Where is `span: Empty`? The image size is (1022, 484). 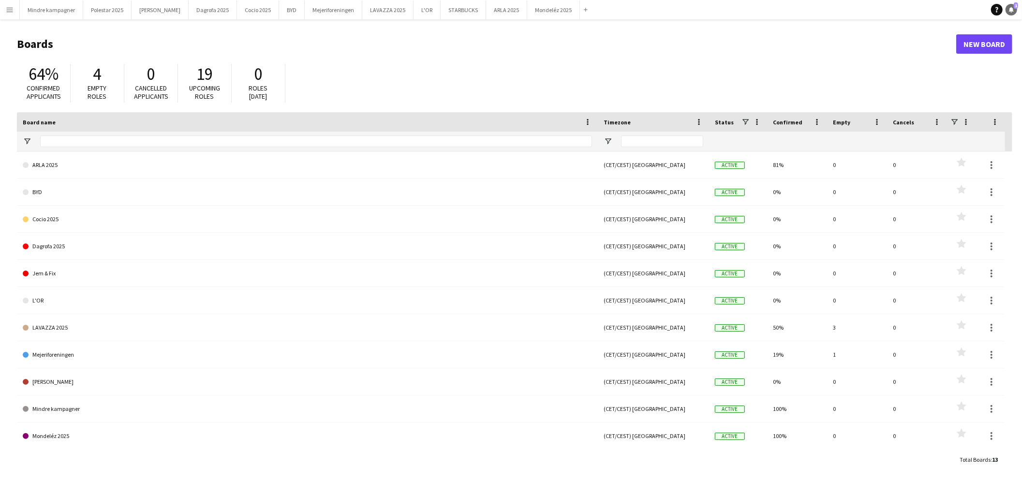
span: Empty is located at coordinates (842, 122).